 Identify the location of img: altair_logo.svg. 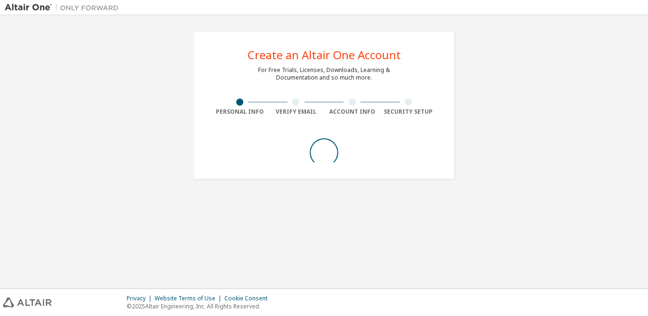
(27, 303).